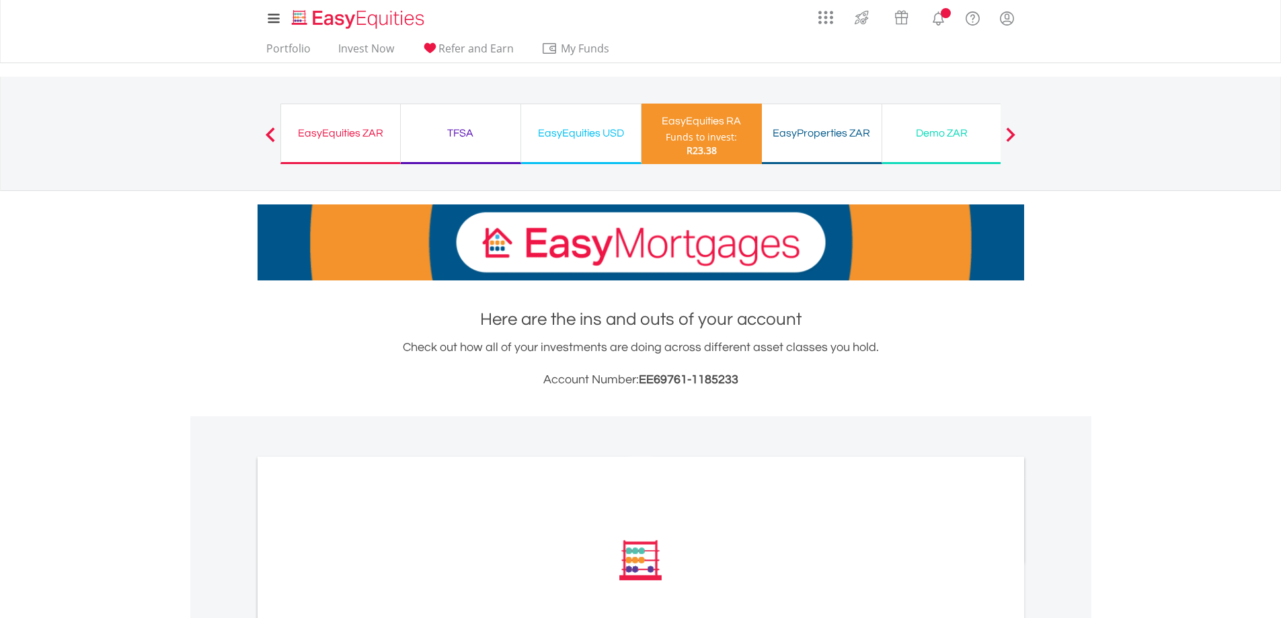 The height and width of the screenshot is (618, 1281). What do you see at coordinates (366, 52) in the screenshot?
I see `a: Invest Now` at bounding box center [366, 52].